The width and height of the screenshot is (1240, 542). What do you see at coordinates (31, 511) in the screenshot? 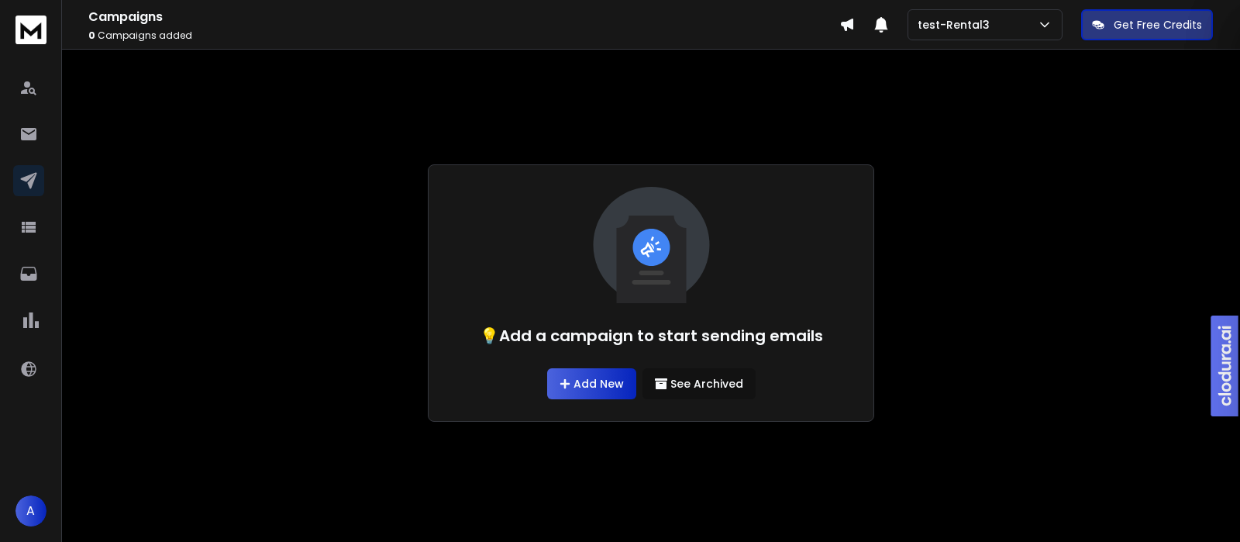
I see `span: A` at bounding box center [31, 511].